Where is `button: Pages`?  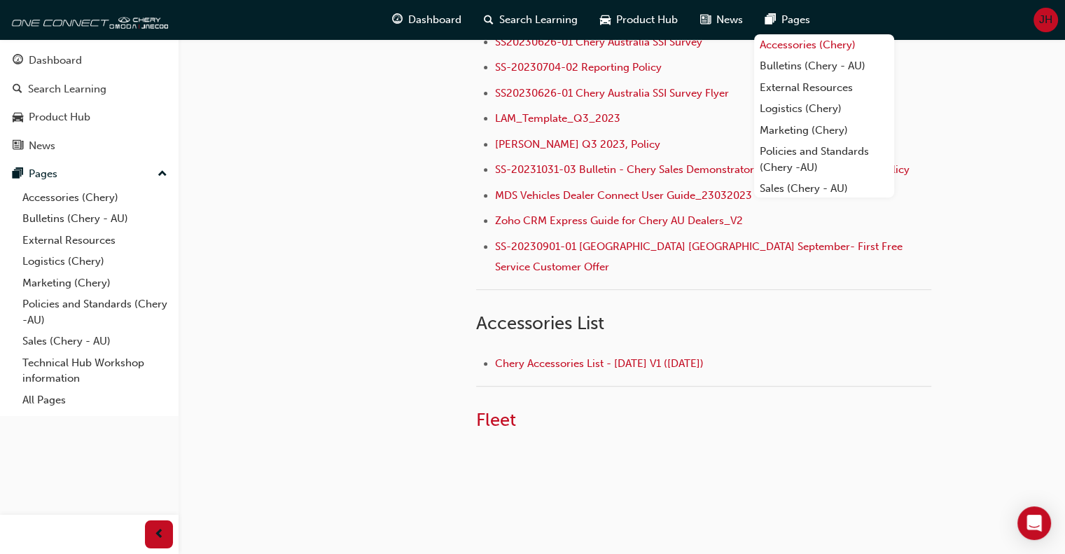
button: Pages is located at coordinates (89, 174).